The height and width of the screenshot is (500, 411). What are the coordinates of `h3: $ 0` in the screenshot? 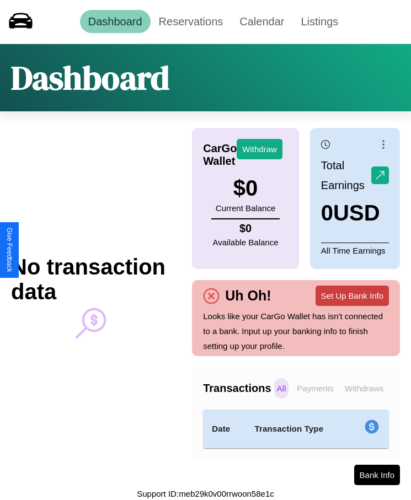 It's located at (246, 188).